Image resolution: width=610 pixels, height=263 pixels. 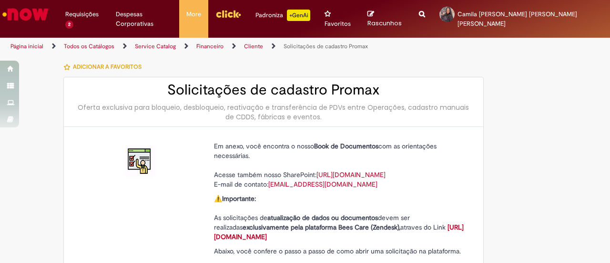 I want to click on a: Solicitações de cadastro Promax, so click(x=325, y=46).